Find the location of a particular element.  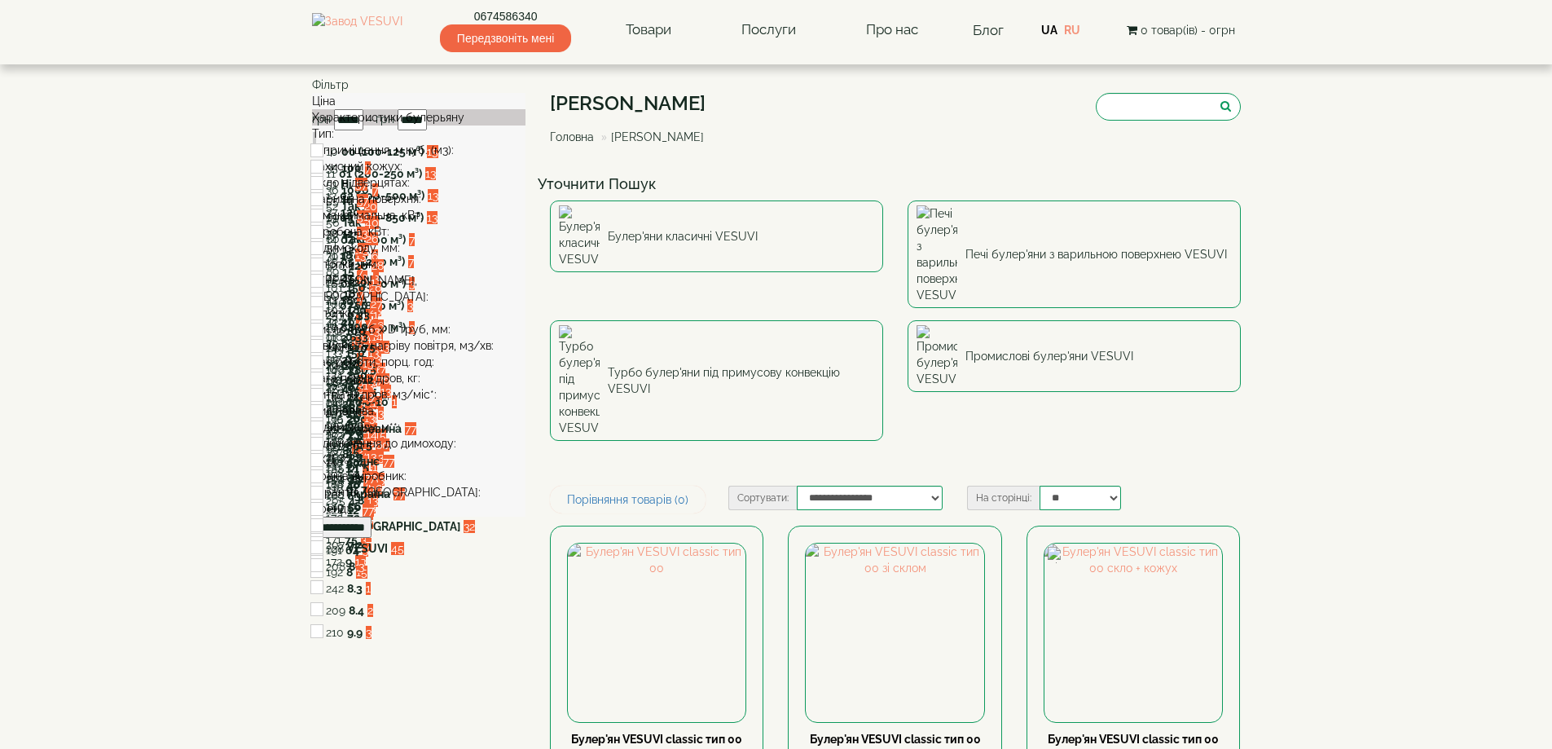

label: Заднє is located at coordinates (363, 461).